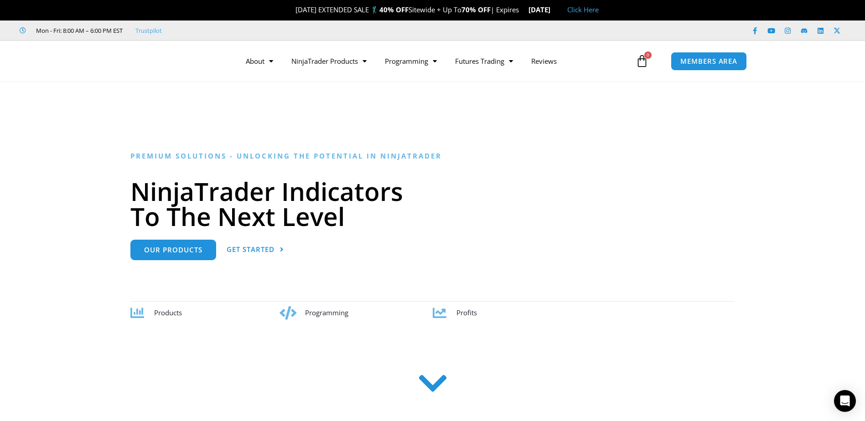  Describe the element at coordinates (155, 61) in the screenshot. I see `img: LogoAI | Affordable Indicators – NinjaTrader` at that location.